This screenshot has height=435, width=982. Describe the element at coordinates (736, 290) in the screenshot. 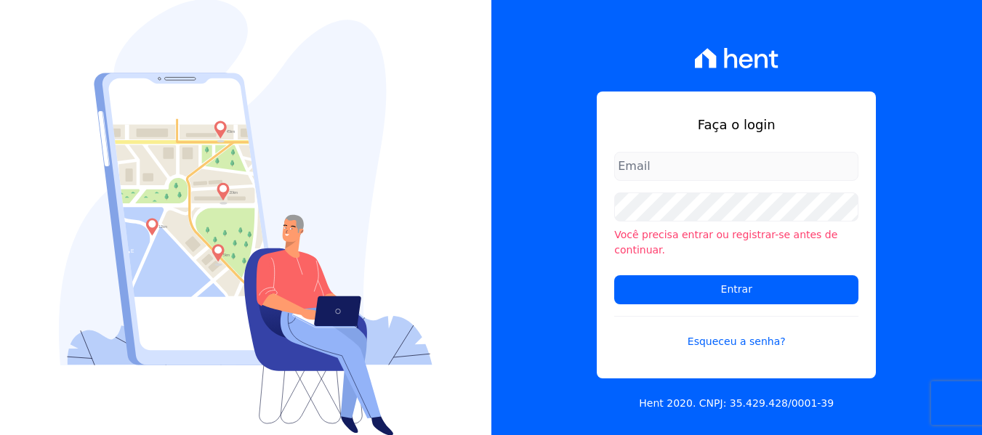

I see `input: Entrar` at that location.